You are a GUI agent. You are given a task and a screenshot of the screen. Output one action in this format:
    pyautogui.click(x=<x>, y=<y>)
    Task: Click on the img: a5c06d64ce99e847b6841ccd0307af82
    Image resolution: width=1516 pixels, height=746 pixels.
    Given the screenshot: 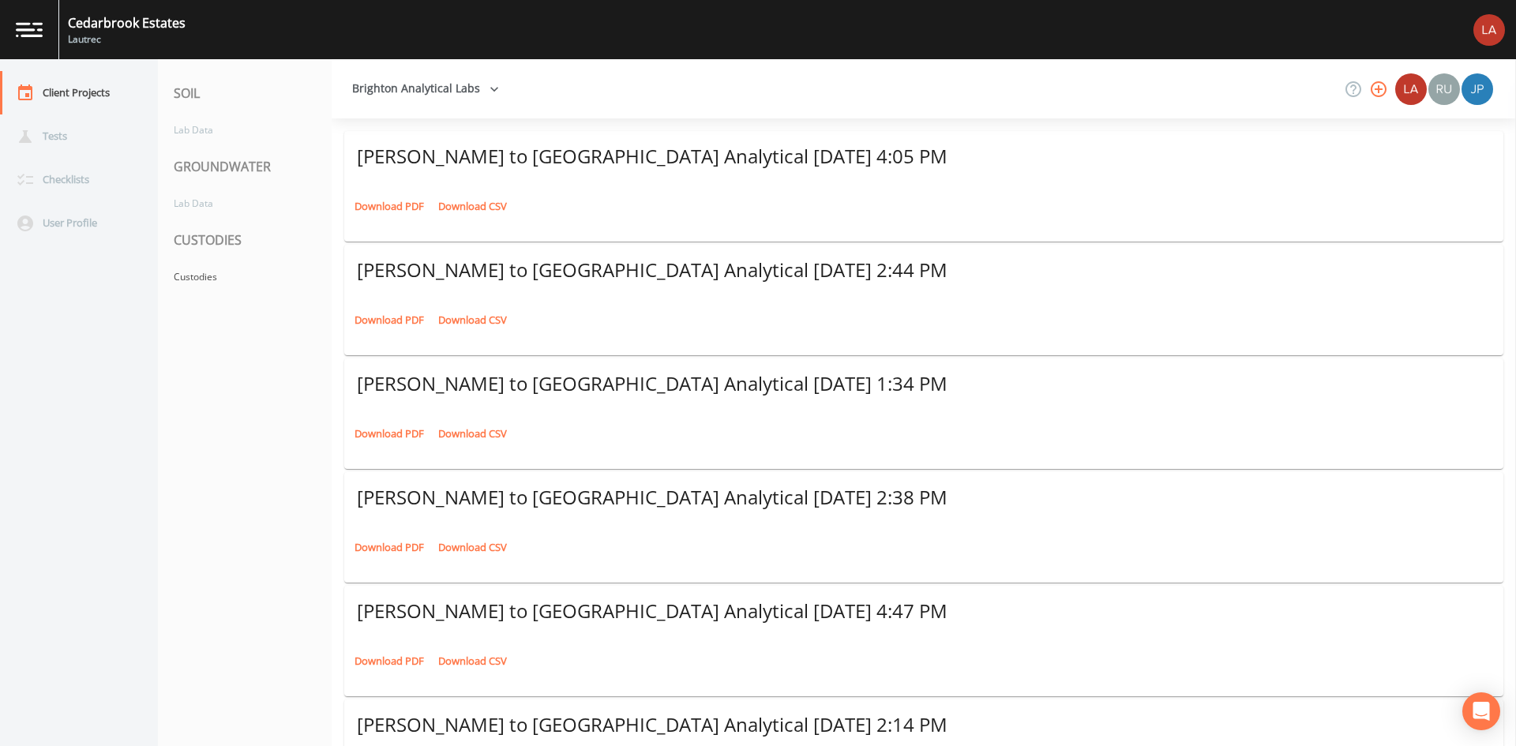 What is the action you would take?
    pyautogui.click(x=1444, y=89)
    